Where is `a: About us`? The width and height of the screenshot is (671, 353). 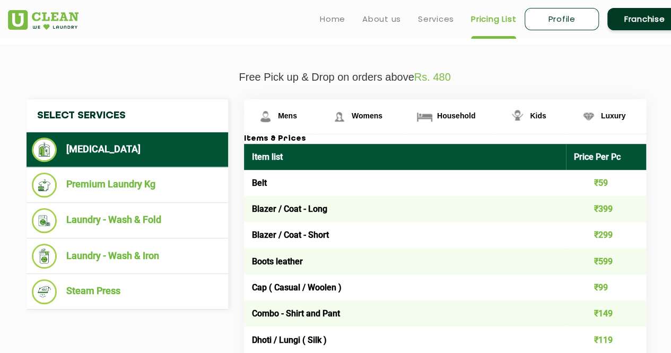 a: About us is located at coordinates (381, 19).